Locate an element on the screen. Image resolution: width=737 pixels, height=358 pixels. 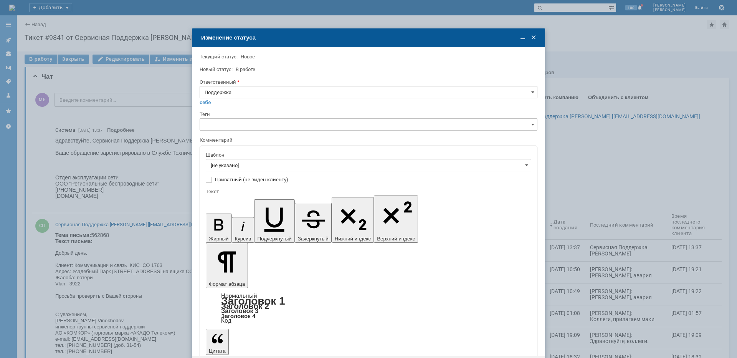
span: Формат абзаца is located at coordinates (227, 284).